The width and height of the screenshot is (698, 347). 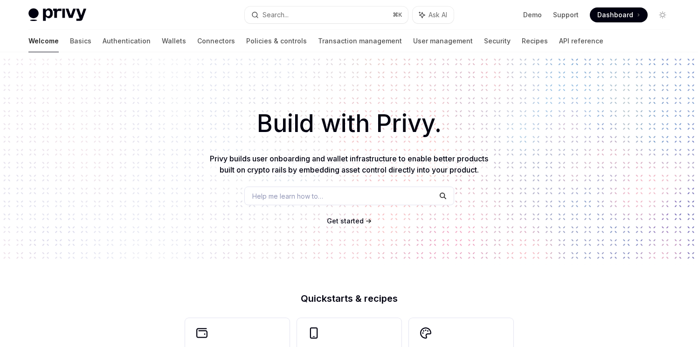 What do you see at coordinates (360, 41) in the screenshot?
I see `a: Transaction management` at bounding box center [360, 41].